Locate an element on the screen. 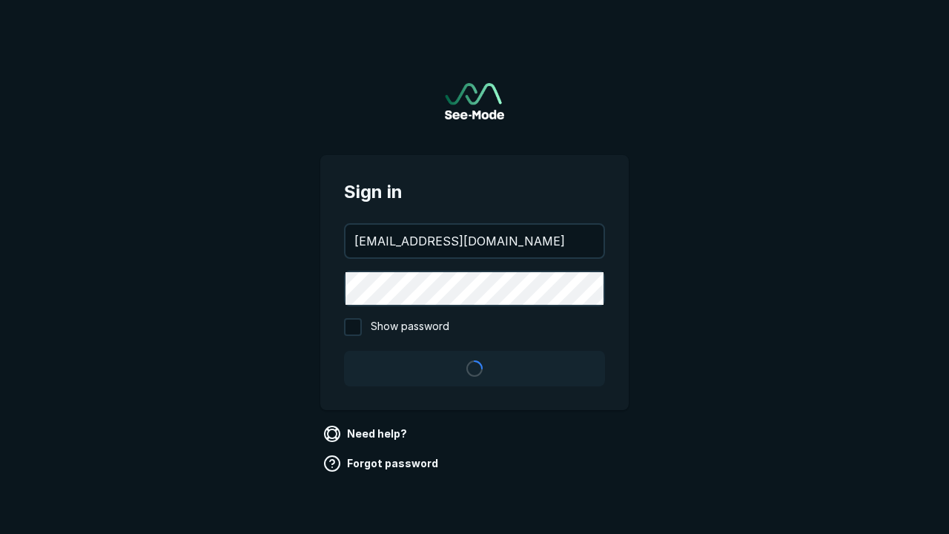 This screenshot has height=534, width=949. a: Go to sign in is located at coordinates (475, 101).